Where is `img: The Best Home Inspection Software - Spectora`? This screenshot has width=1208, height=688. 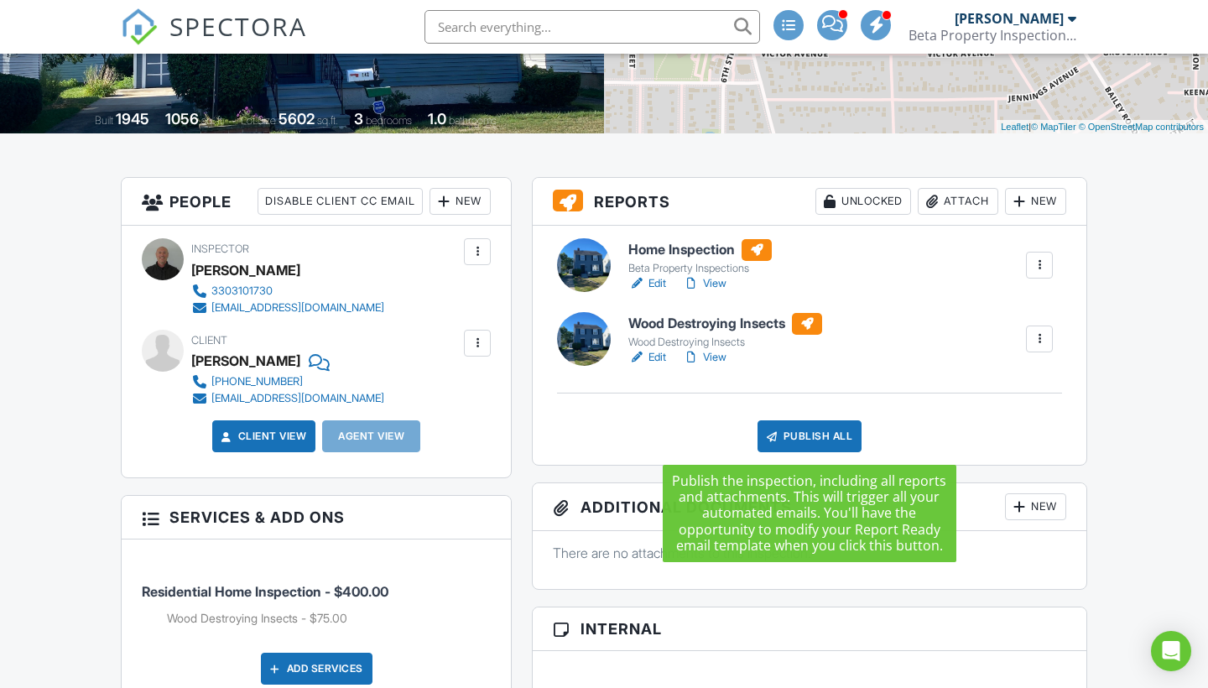
img: The Best Home Inspection Software - Spectora is located at coordinates (139, 27).